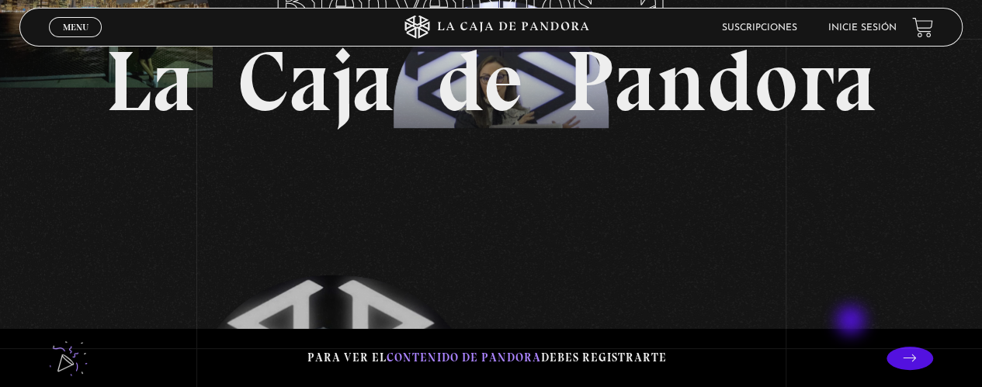 The image size is (982, 387). Describe the element at coordinates (862, 28) in the screenshot. I see `a: Inicie sesión` at that location.